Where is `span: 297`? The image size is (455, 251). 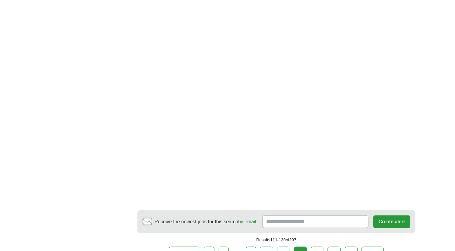 span: 297 is located at coordinates (292, 239).